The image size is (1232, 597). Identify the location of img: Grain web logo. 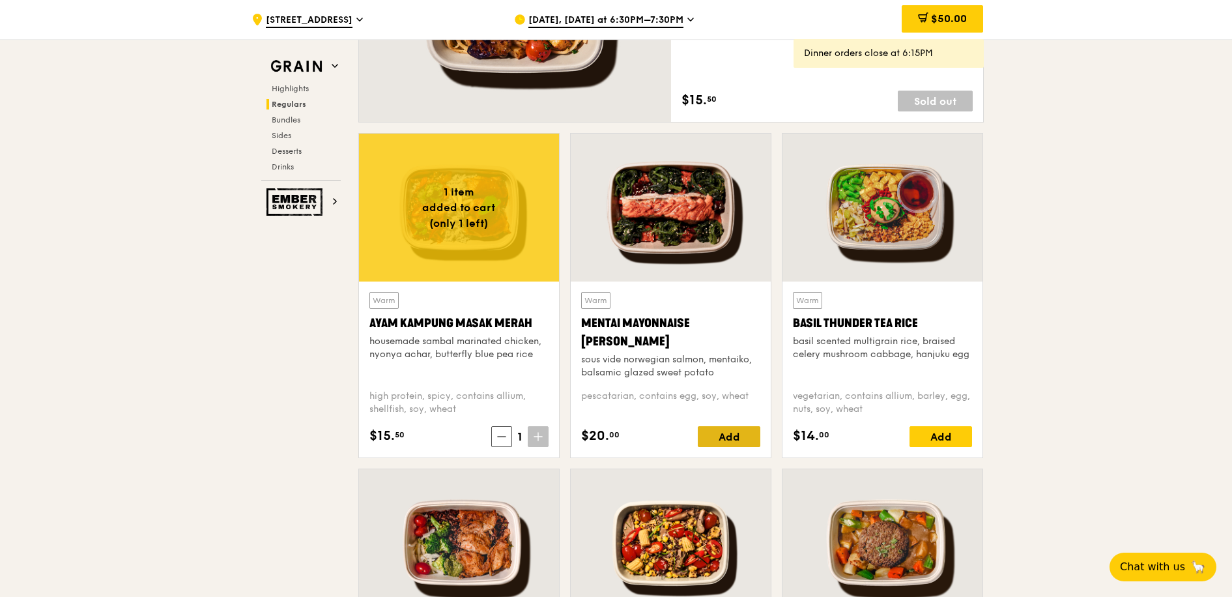
(296, 66).